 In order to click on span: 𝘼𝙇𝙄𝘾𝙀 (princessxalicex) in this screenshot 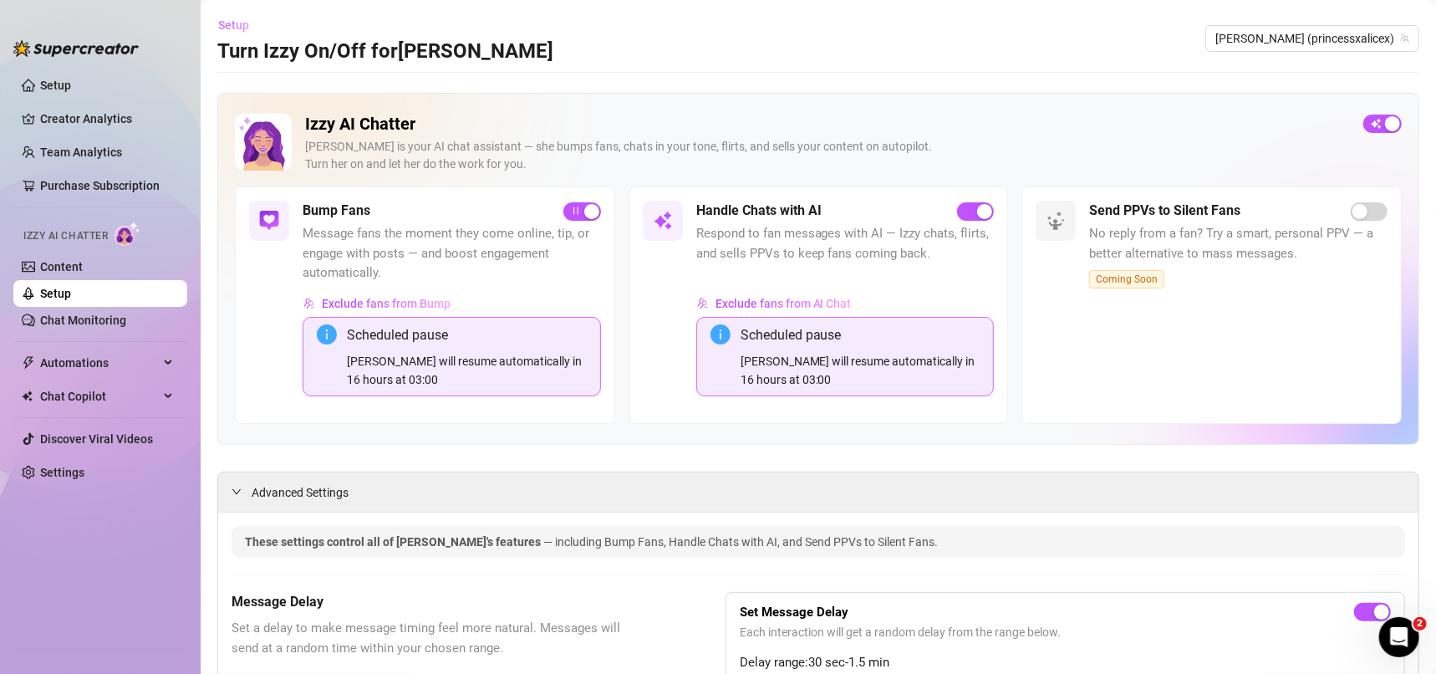, I will do `click(1313, 38)`.